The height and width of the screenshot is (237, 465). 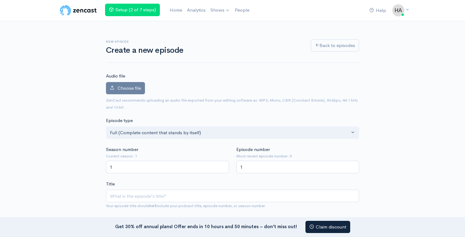 What do you see at coordinates (122, 149) in the screenshot?
I see `label: Season number` at bounding box center [122, 149].